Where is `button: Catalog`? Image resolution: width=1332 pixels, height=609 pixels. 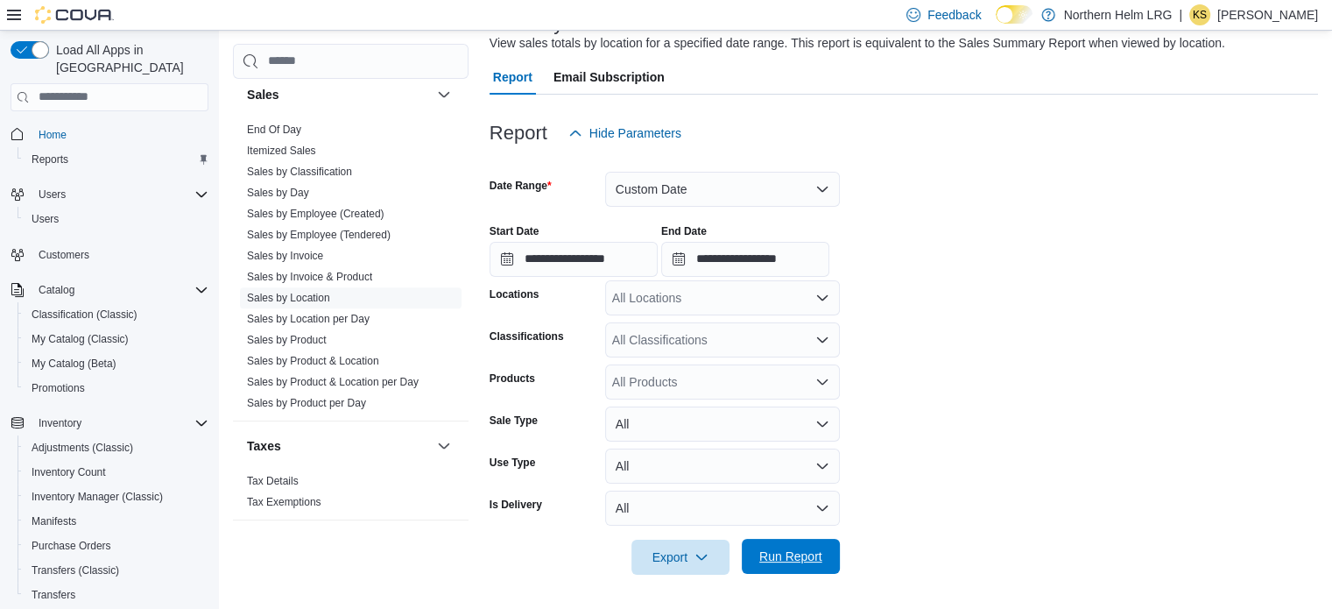
button: Catalog is located at coordinates (109, 290).